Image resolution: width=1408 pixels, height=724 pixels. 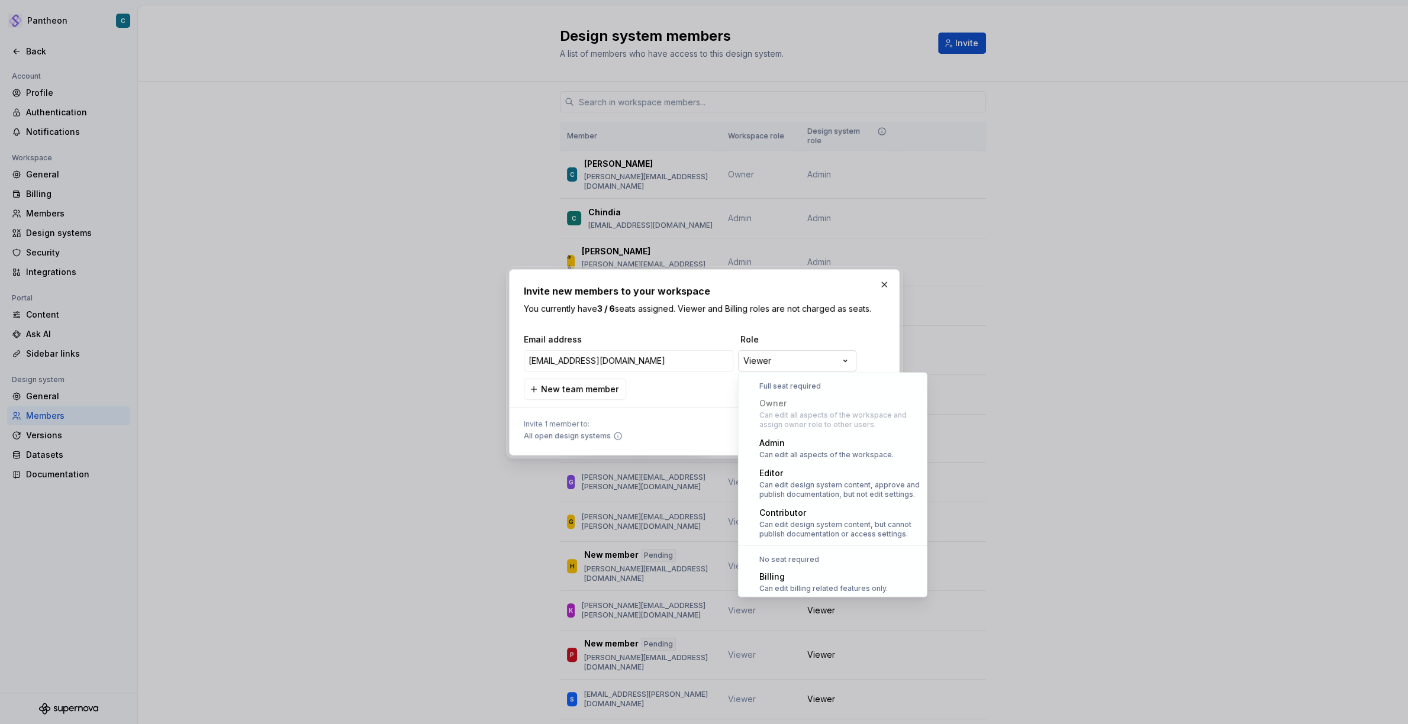 I want to click on div: No seat required, so click(x=833, y=560).